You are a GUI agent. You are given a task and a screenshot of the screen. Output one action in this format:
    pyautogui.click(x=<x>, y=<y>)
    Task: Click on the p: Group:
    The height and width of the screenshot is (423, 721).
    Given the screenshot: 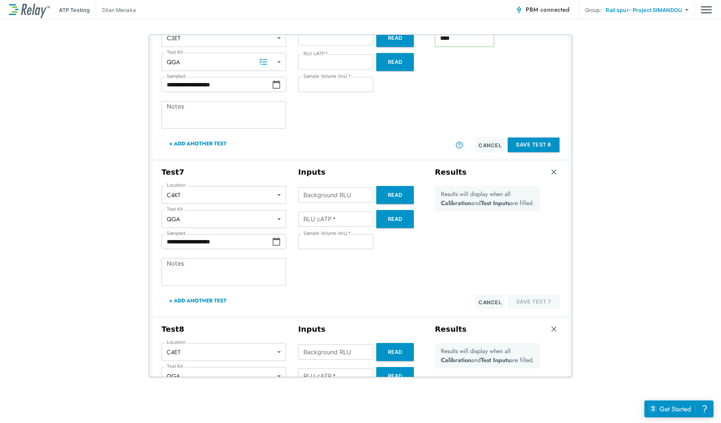 What is the action you would take?
    pyautogui.click(x=593, y=10)
    